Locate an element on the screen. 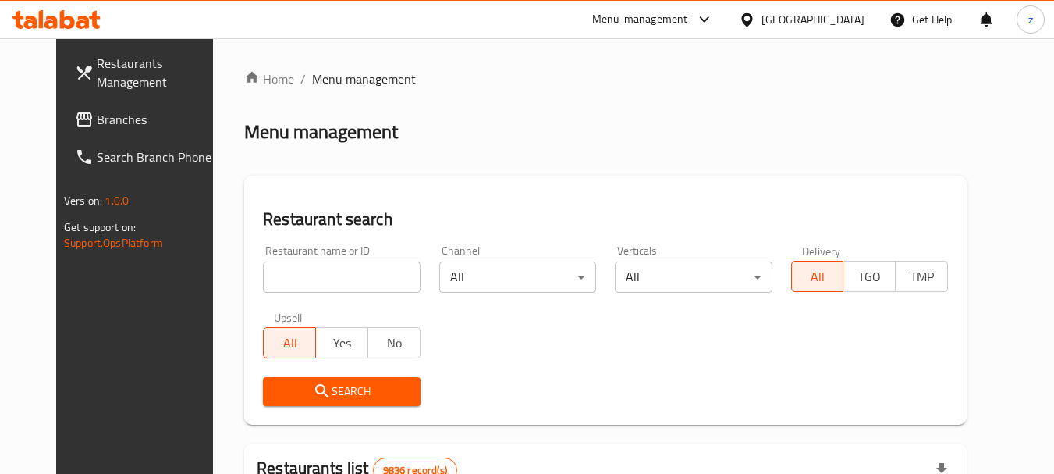 The height and width of the screenshot is (474, 1054). a: Restaurants Management is located at coordinates (147, 73).